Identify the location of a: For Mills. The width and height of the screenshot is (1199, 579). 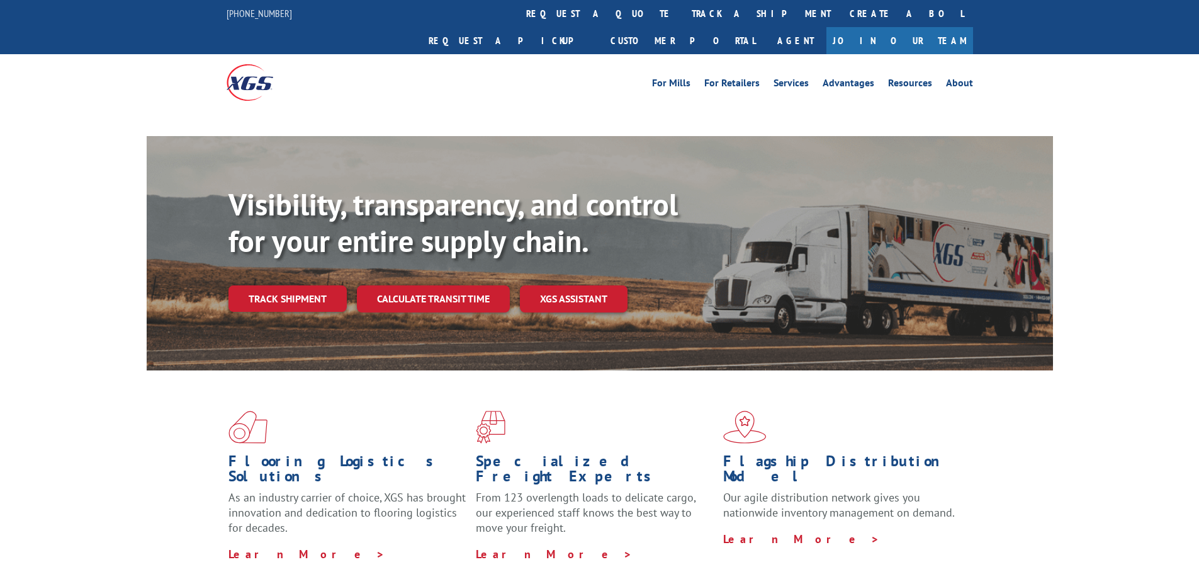
(671, 85).